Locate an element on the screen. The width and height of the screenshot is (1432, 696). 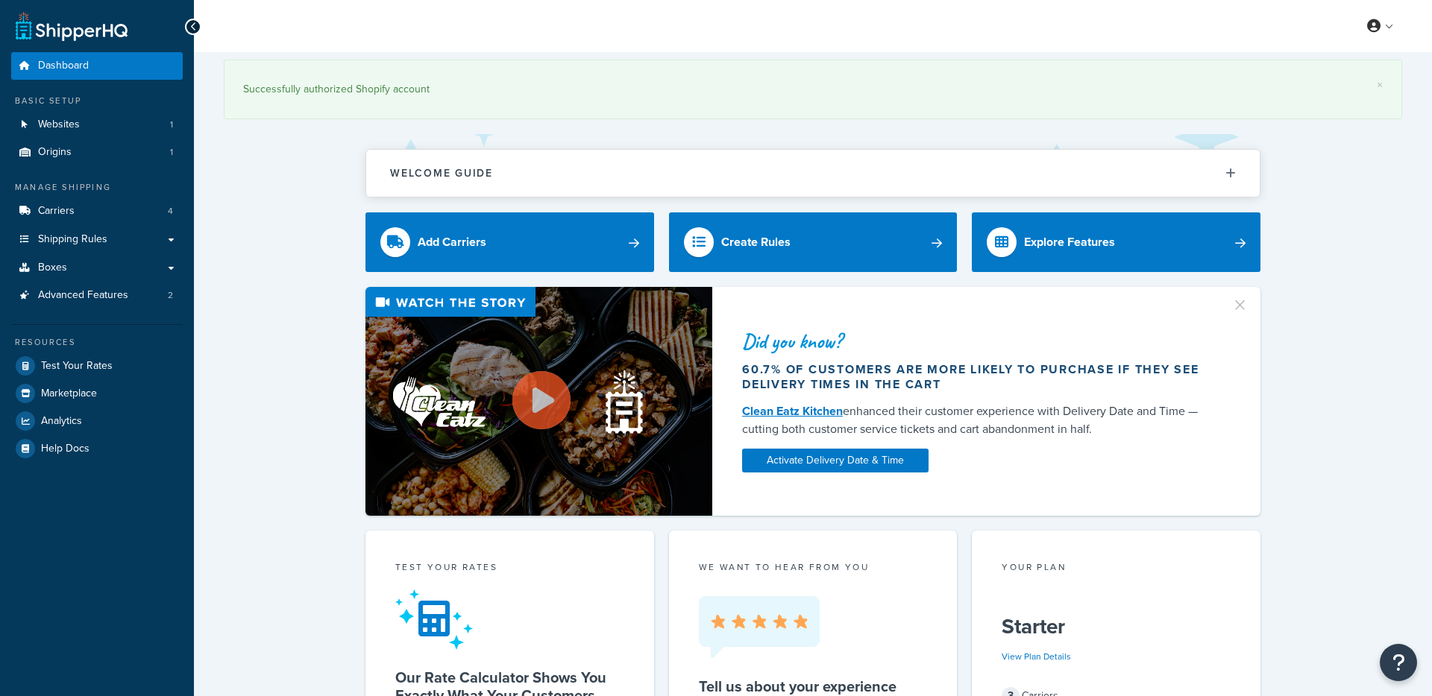
a: Marketplace is located at coordinates (97, 394).